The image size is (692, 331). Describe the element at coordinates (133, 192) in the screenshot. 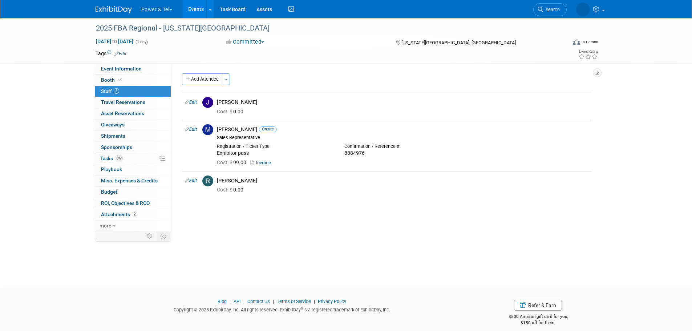

I see `a: Budget` at that location.